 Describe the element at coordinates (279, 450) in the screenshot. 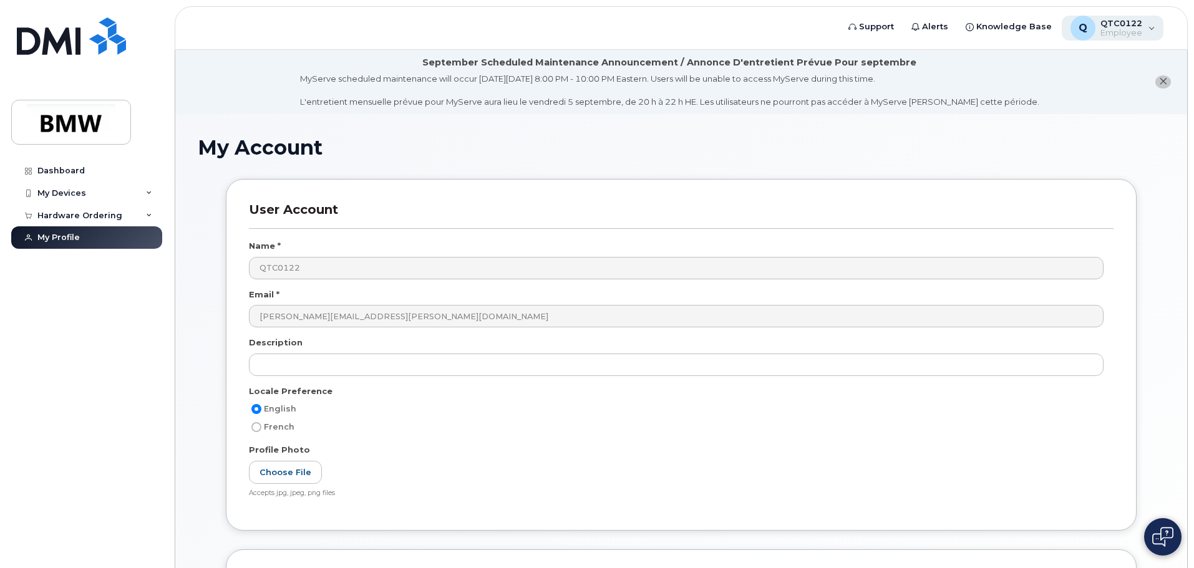

I see `label: Profile Photo` at that location.